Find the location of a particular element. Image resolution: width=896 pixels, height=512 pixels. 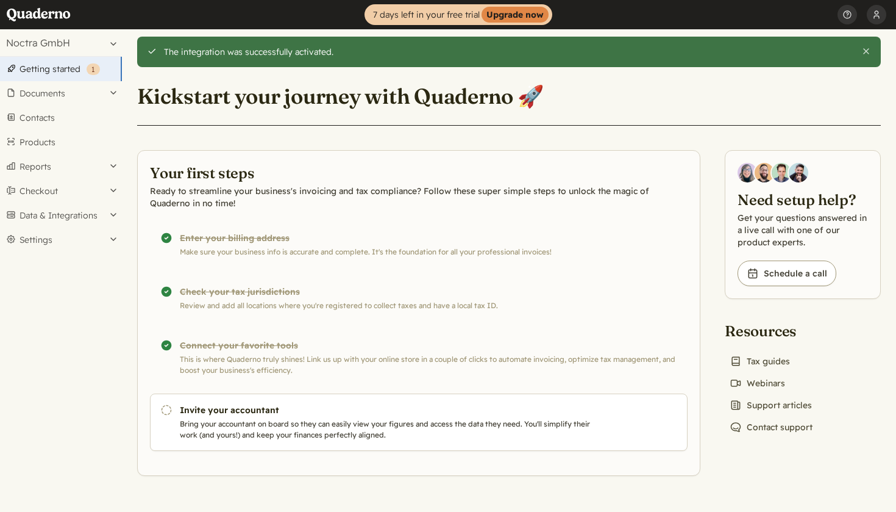

img: Javier Rubio, DevRel at Quaderno is located at coordinates (799, 173).